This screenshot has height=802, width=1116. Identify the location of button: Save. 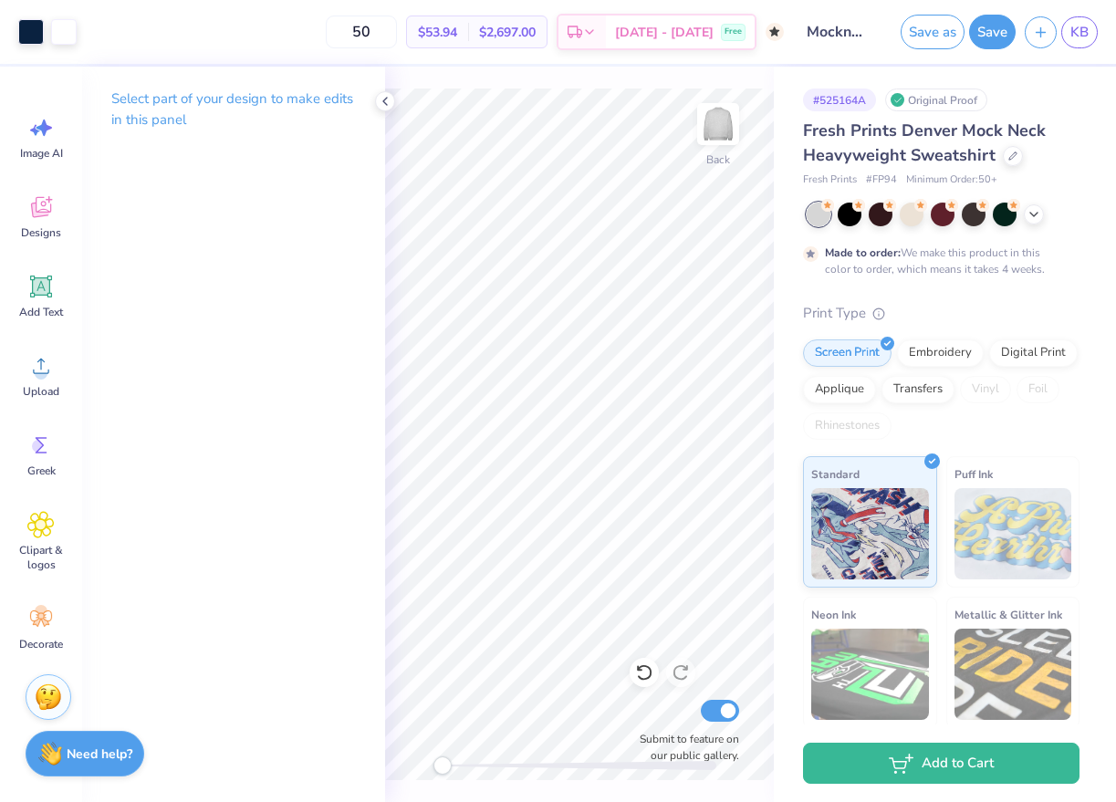
(992, 32).